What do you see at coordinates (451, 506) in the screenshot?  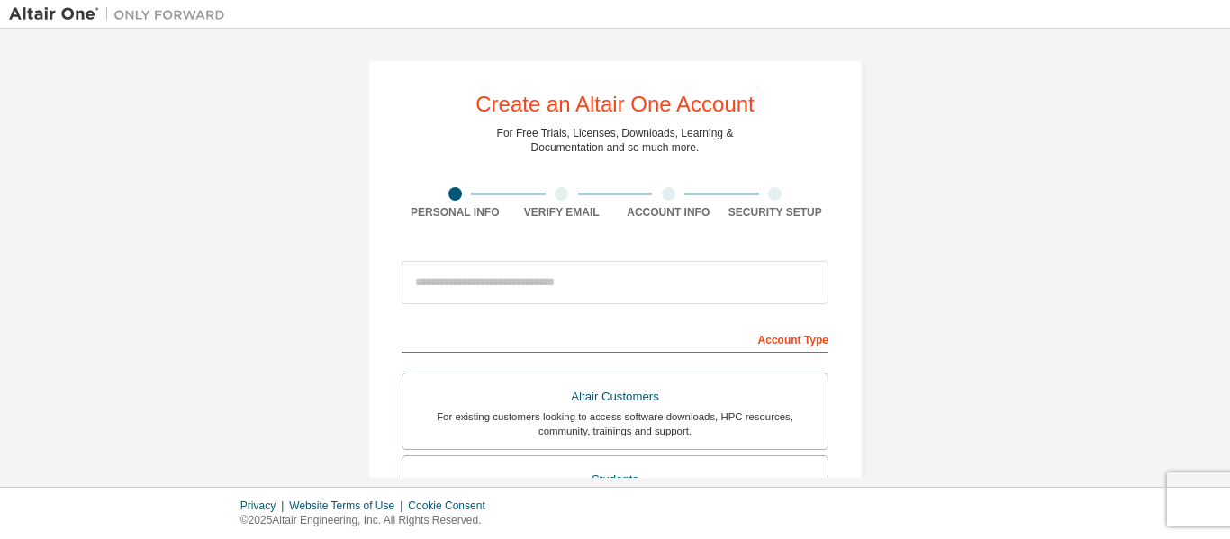 I see `div: Cookie Consent` at bounding box center [451, 506].